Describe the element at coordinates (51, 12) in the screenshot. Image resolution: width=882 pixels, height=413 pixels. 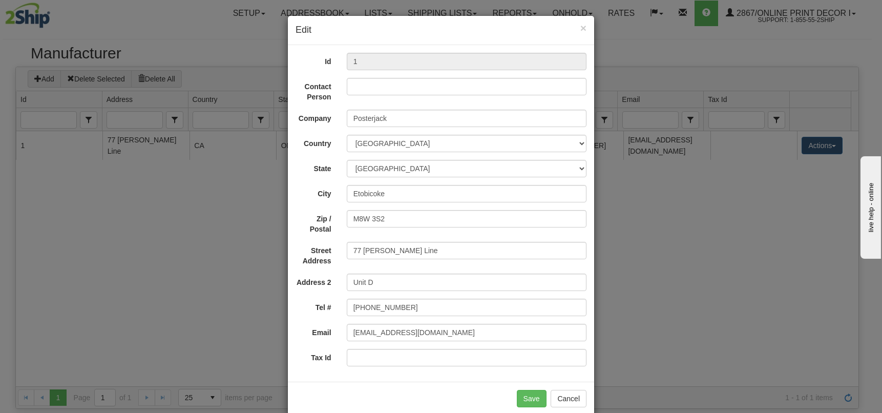
I see `div: live help - online` at that location.